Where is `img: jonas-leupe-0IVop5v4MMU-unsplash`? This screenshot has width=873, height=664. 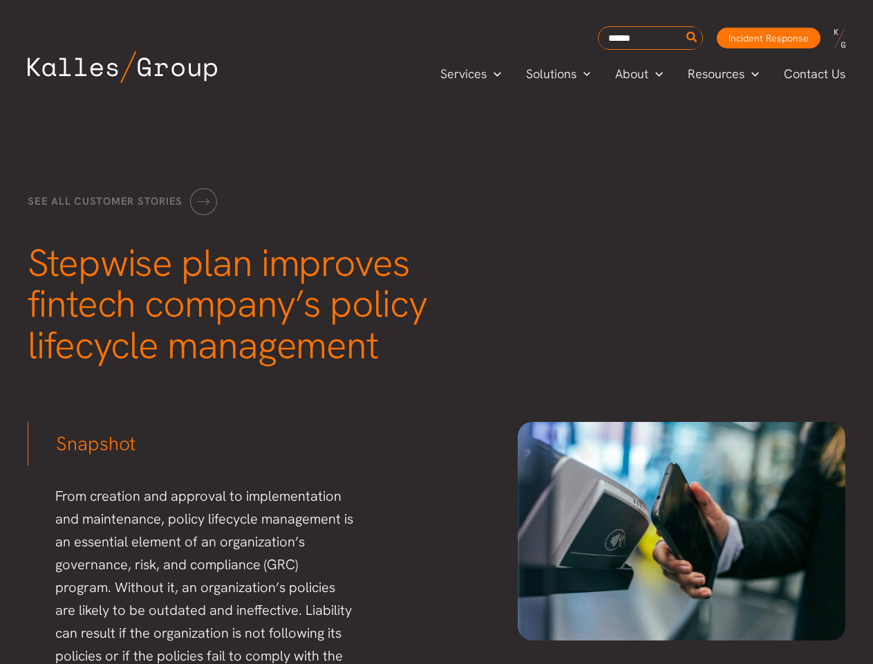 img: jonas-leupe-0IVop5v4MMU-unsplash is located at coordinates (682, 531).